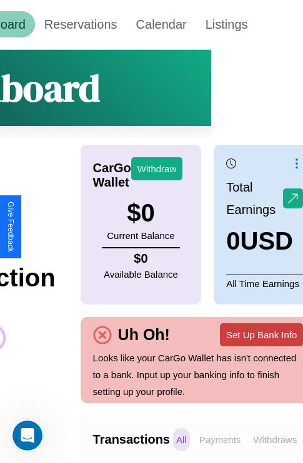 The image size is (303, 463). I want to click on a: Reservations, so click(80, 24).